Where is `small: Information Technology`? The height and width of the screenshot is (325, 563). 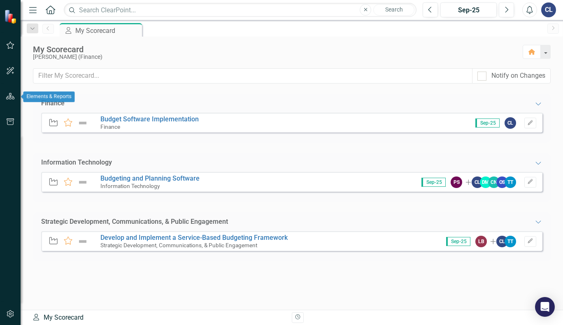
small: Information Technology is located at coordinates (130, 186).